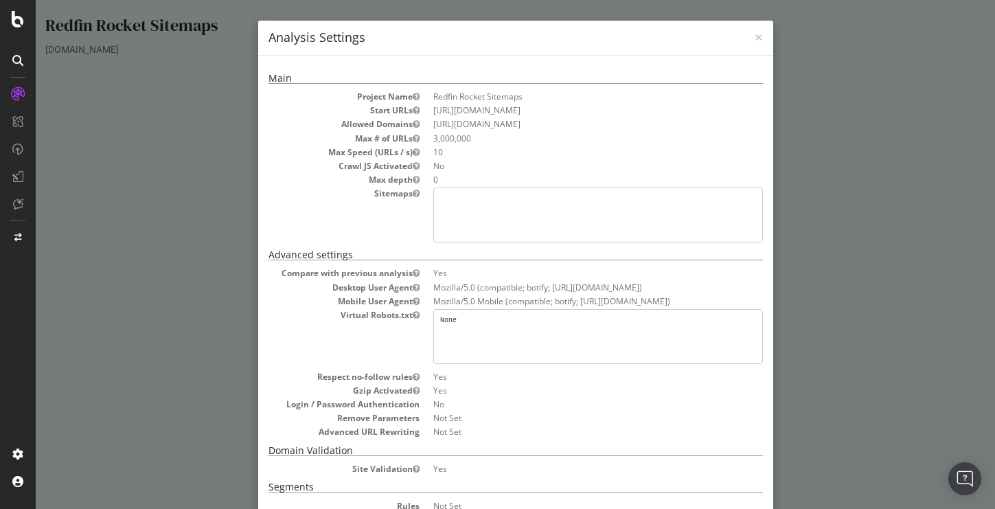 This screenshot has width=995, height=509. I want to click on dd: Redfin Rocket Sitemaps, so click(562, 96).